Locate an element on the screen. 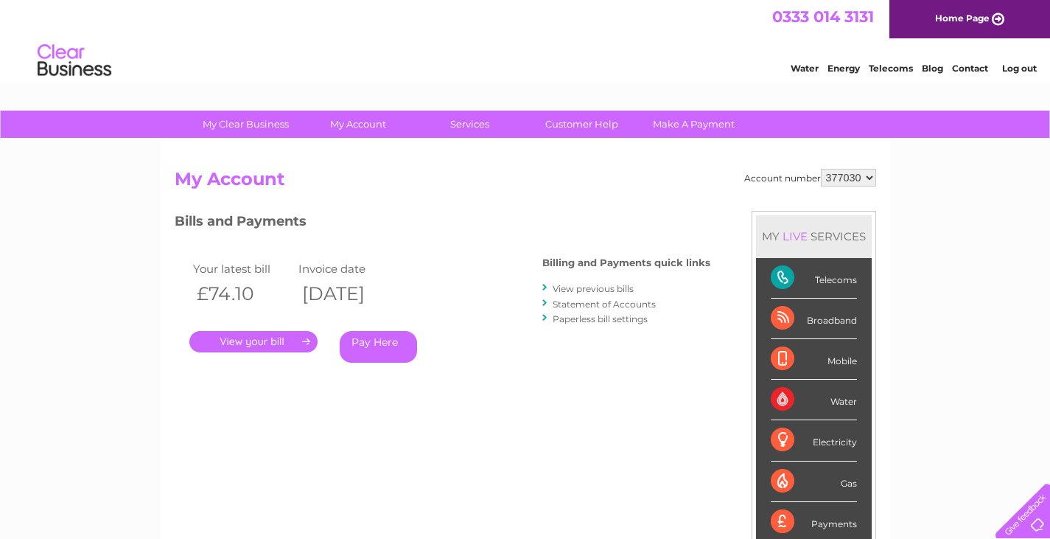 Image resolution: width=1050 pixels, height=539 pixels. h3: Bills and Payments is located at coordinates (442, 223).